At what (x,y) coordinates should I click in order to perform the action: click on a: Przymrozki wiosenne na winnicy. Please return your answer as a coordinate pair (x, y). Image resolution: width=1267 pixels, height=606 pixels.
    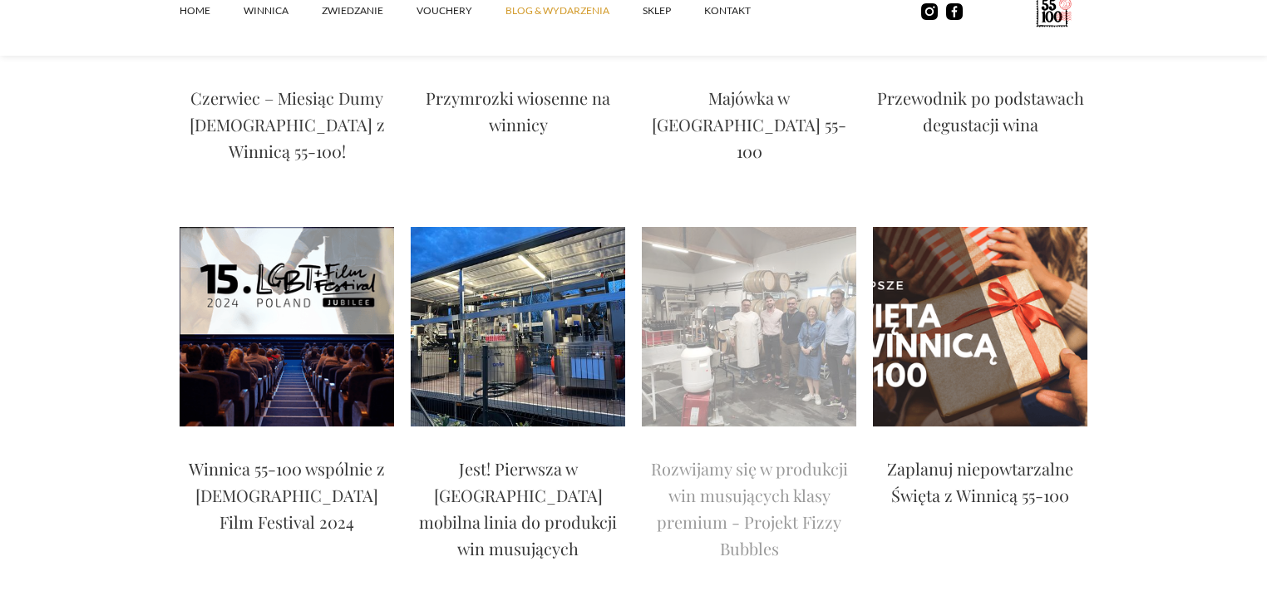
    Looking at the image, I should click on (518, 116).